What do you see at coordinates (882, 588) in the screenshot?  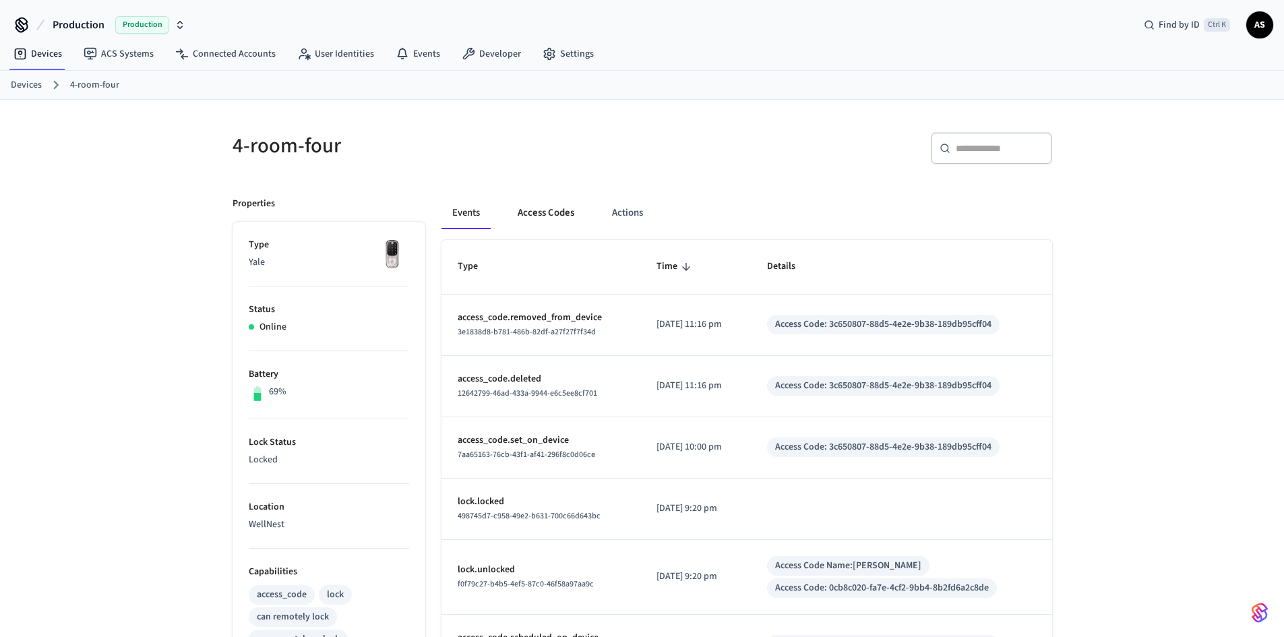 I see `div: Access Code: 0cb8c020-fa7e-4cf2-9bb4-8b2fd6a2c8de` at bounding box center [882, 588].